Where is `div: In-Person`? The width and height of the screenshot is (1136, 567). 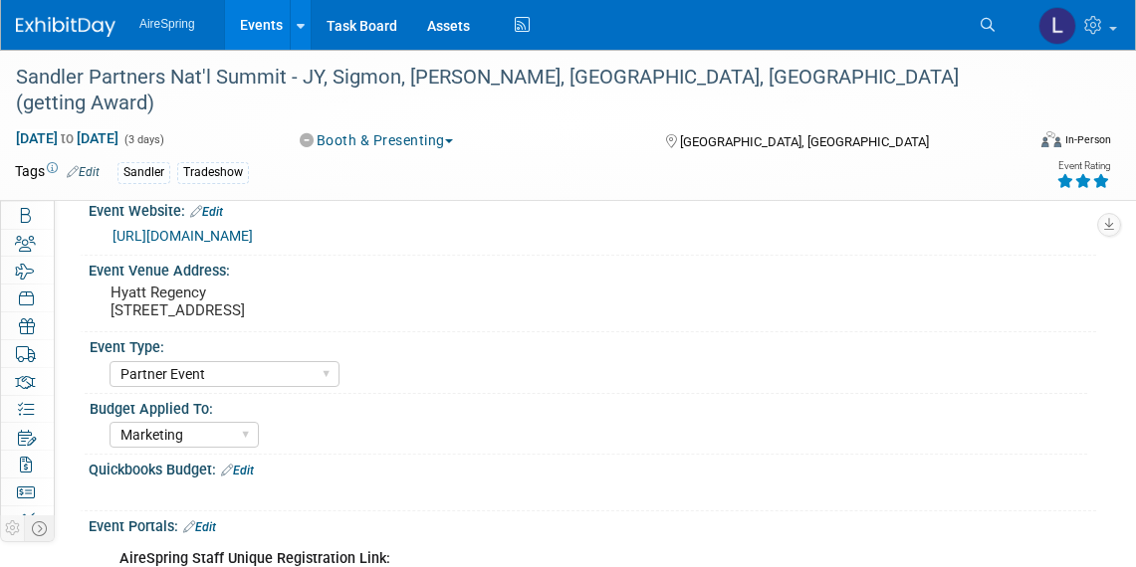 div: In-Person is located at coordinates (1087, 139).